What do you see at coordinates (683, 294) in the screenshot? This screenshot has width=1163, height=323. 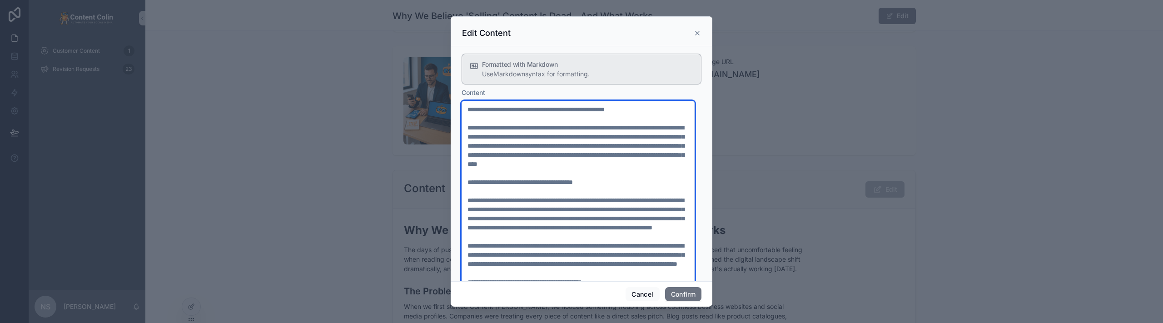 I see `button: Confirm` at bounding box center [683, 294].